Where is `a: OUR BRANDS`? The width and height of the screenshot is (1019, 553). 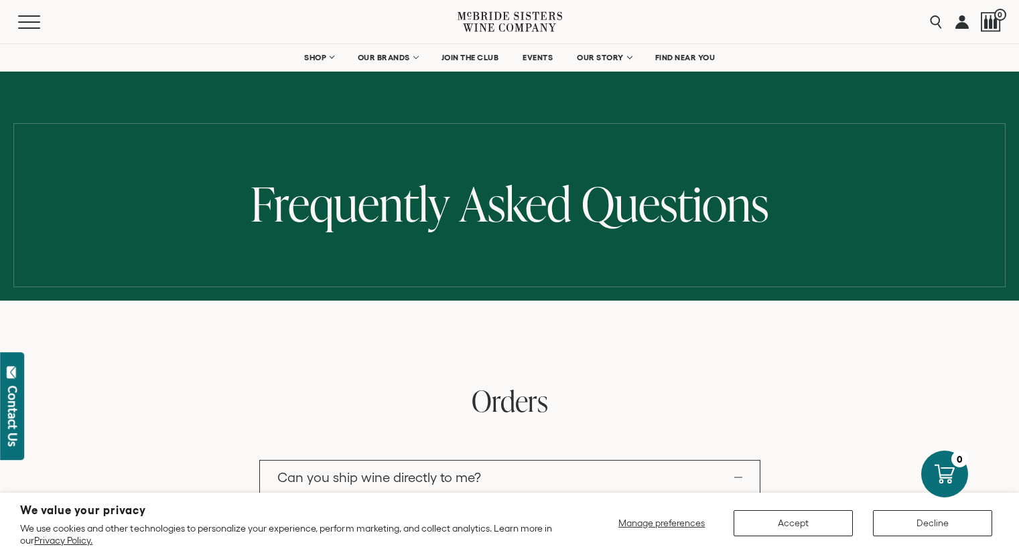 a: OUR BRANDS is located at coordinates (387, 58).